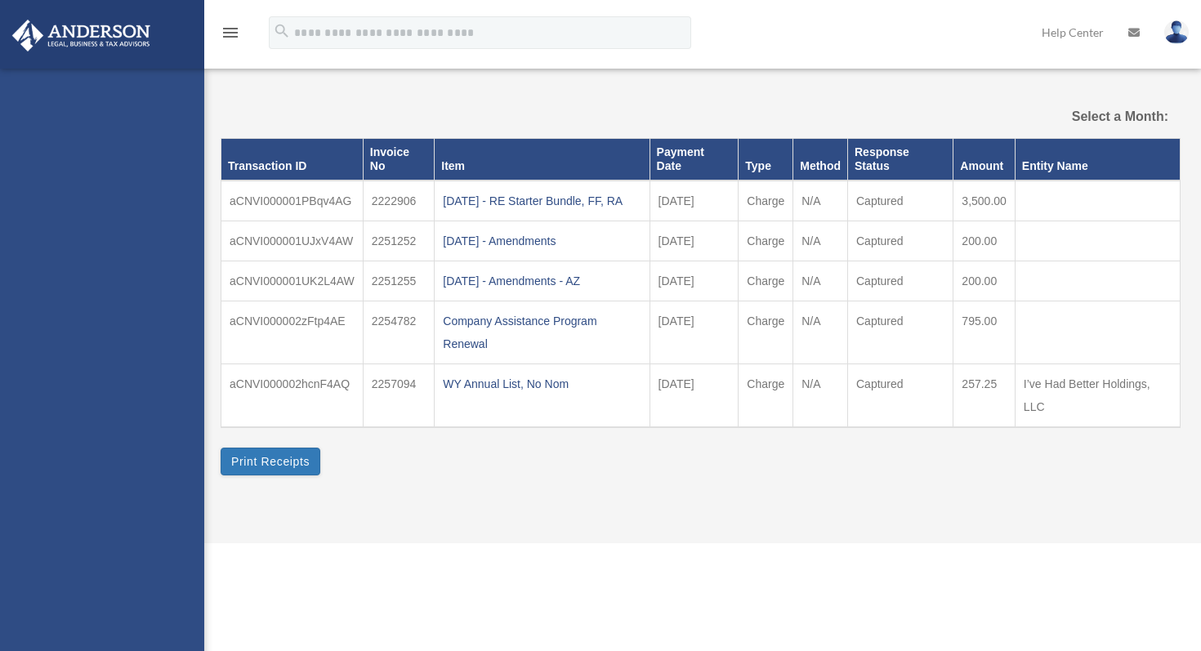 This screenshot has width=1201, height=651. I want to click on td: 2254782, so click(398, 332).